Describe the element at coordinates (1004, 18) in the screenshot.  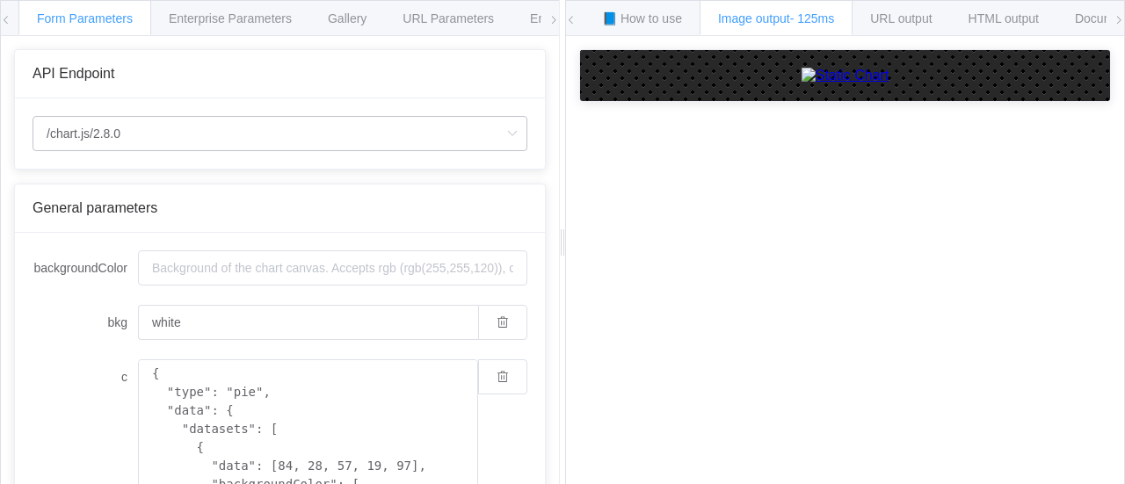
I see `span: HTML output` at that location.